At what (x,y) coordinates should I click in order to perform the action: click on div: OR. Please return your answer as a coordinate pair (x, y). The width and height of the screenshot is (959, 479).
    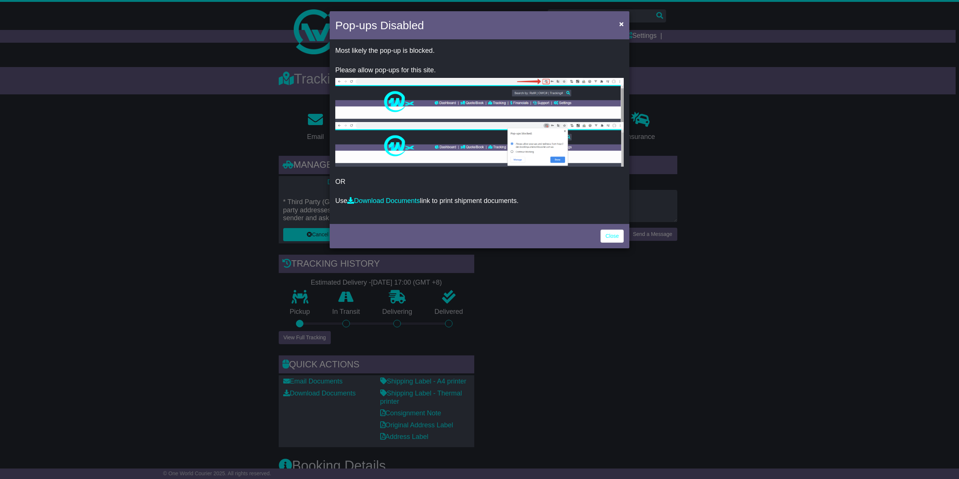
    Looking at the image, I should click on (480, 132).